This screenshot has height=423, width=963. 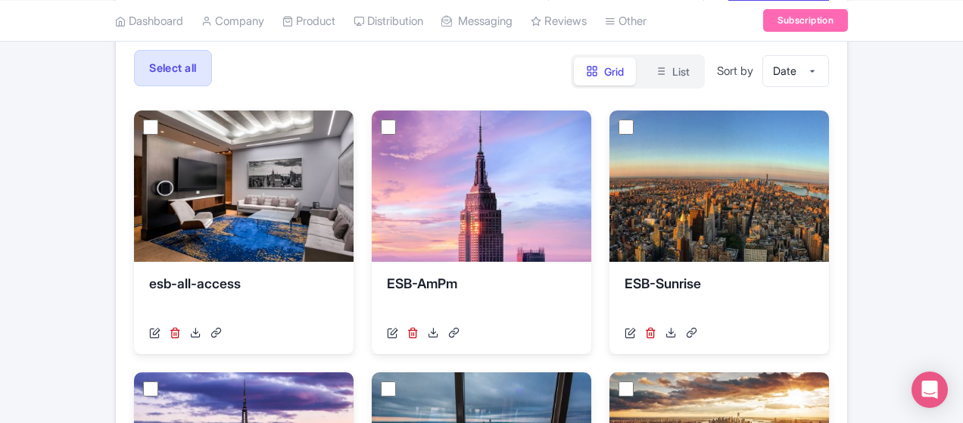 I want to click on label: Select all, so click(x=173, y=68).